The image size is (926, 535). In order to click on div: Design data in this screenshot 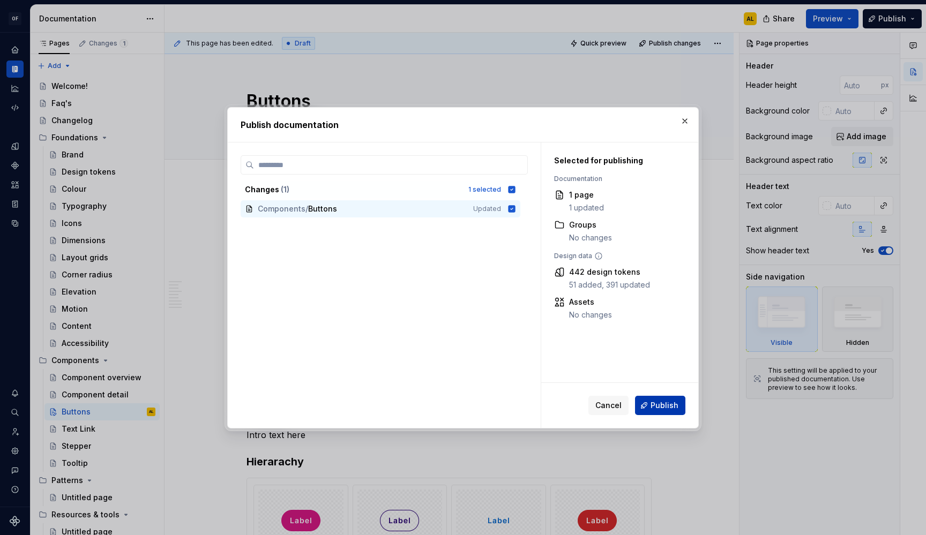, I will do `click(613, 256)`.